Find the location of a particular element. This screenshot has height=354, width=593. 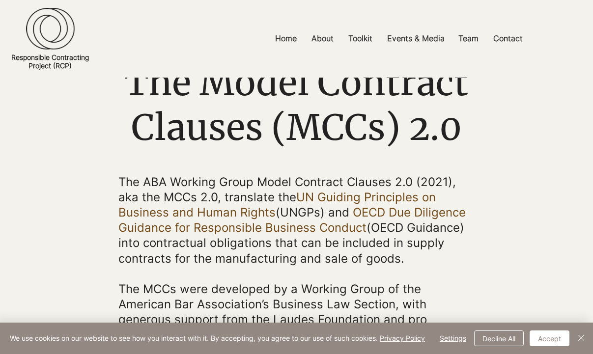

img: Close is located at coordinates (581, 338).